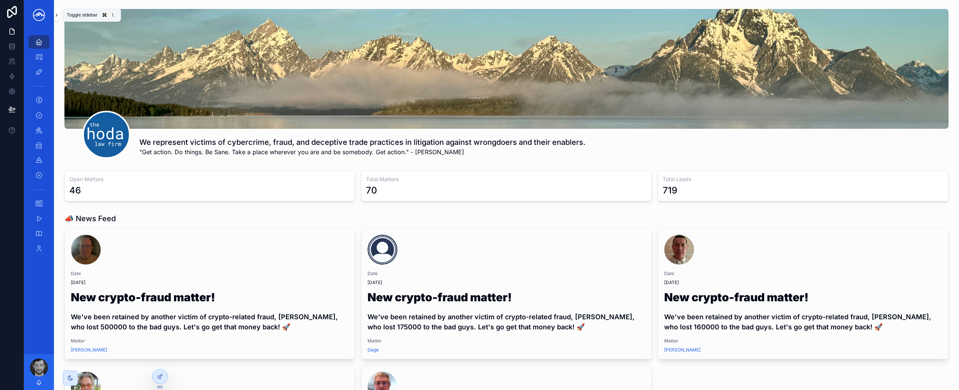 The image size is (959, 390). What do you see at coordinates (373, 350) in the screenshot?
I see `a: Gage` at bounding box center [373, 350].